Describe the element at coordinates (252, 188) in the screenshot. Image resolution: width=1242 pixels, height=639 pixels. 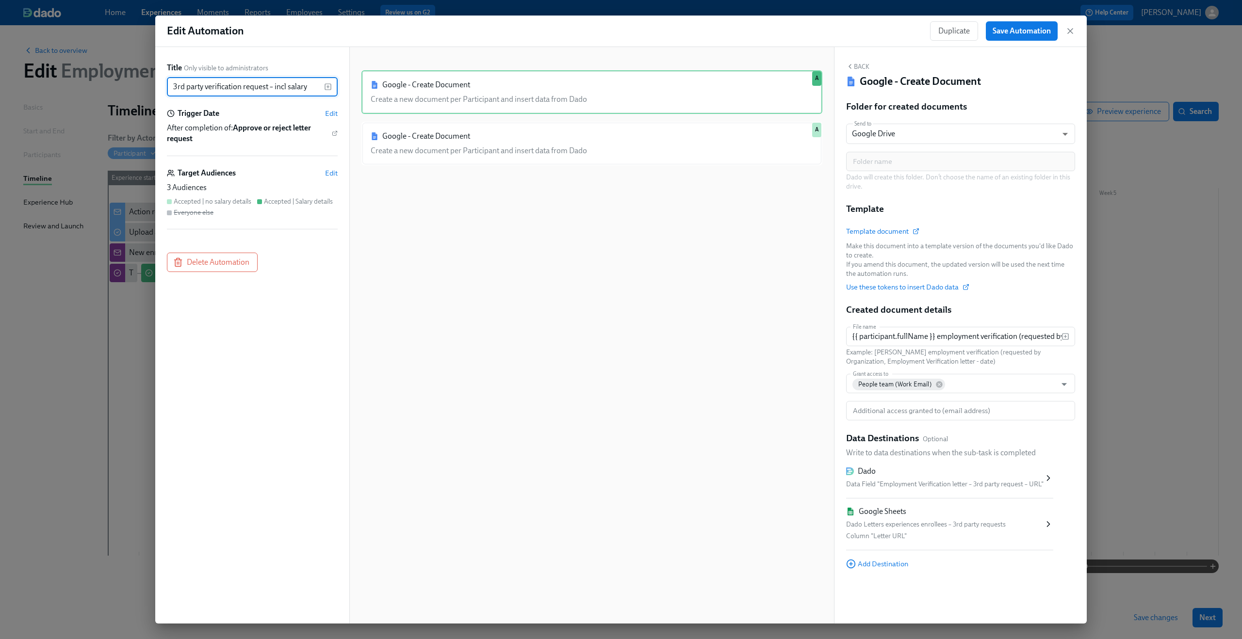
I see `div: 3 Audiences` at that location.